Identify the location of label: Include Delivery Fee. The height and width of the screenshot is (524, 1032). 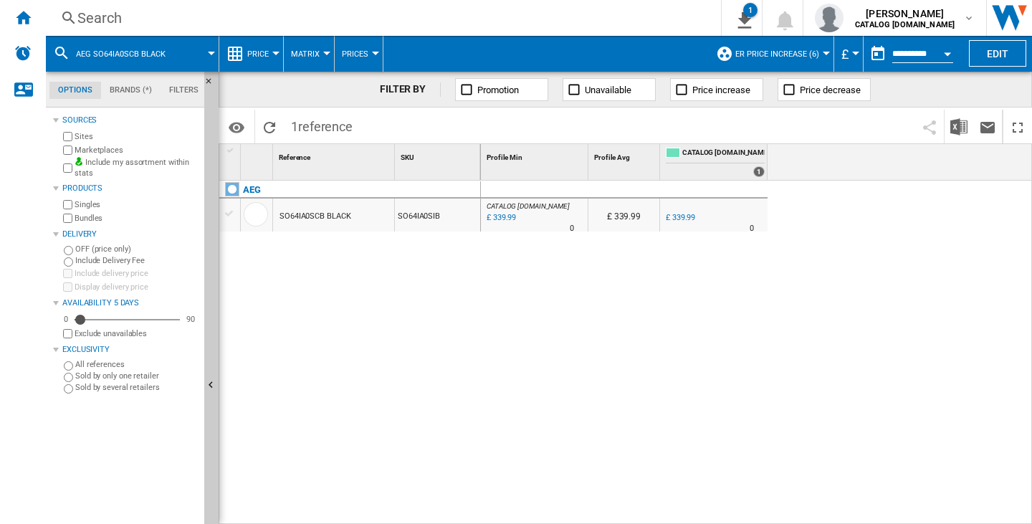
(137, 260).